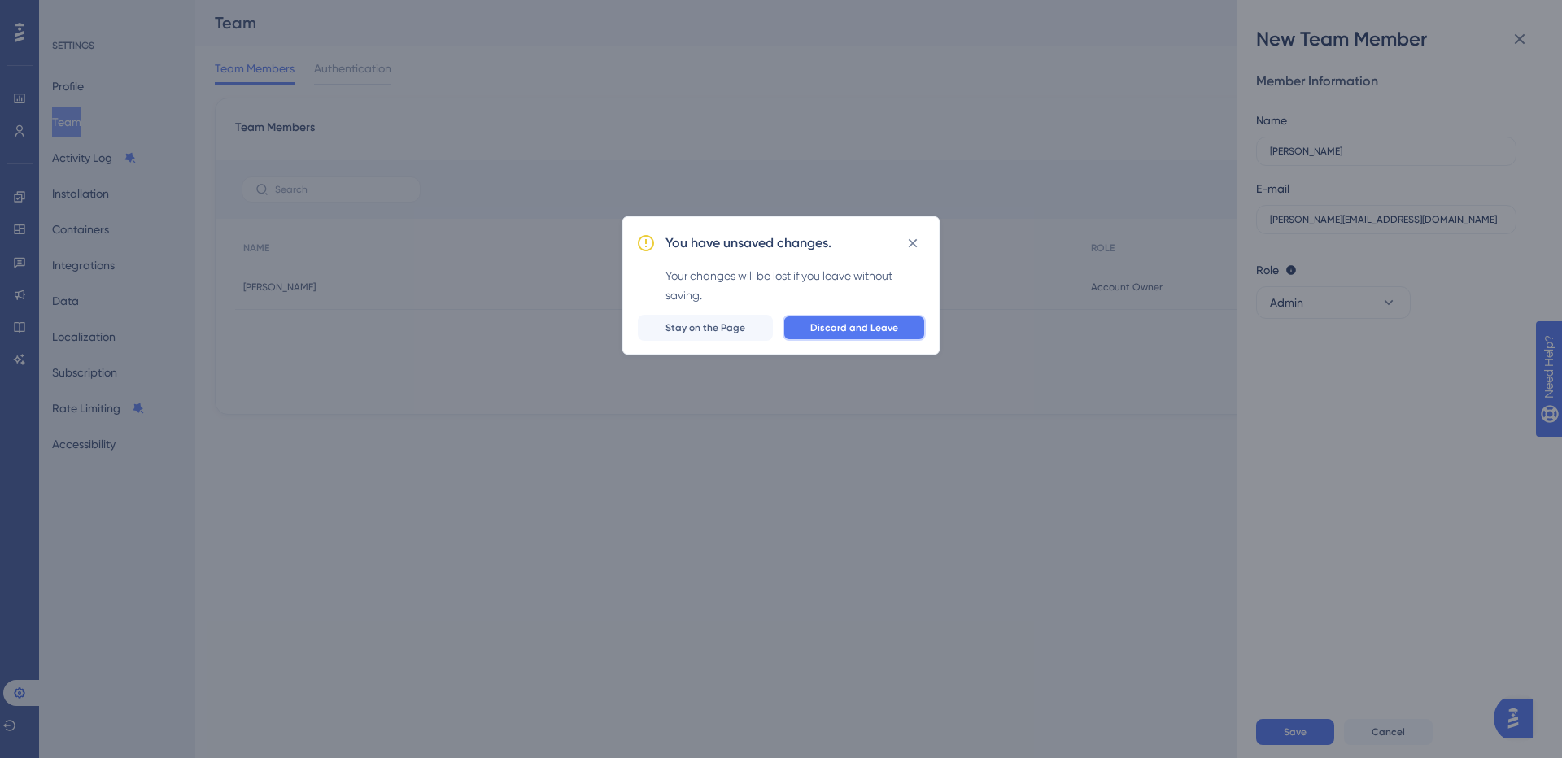 This screenshot has height=758, width=1562. I want to click on span: Stay on the Page, so click(705, 328).